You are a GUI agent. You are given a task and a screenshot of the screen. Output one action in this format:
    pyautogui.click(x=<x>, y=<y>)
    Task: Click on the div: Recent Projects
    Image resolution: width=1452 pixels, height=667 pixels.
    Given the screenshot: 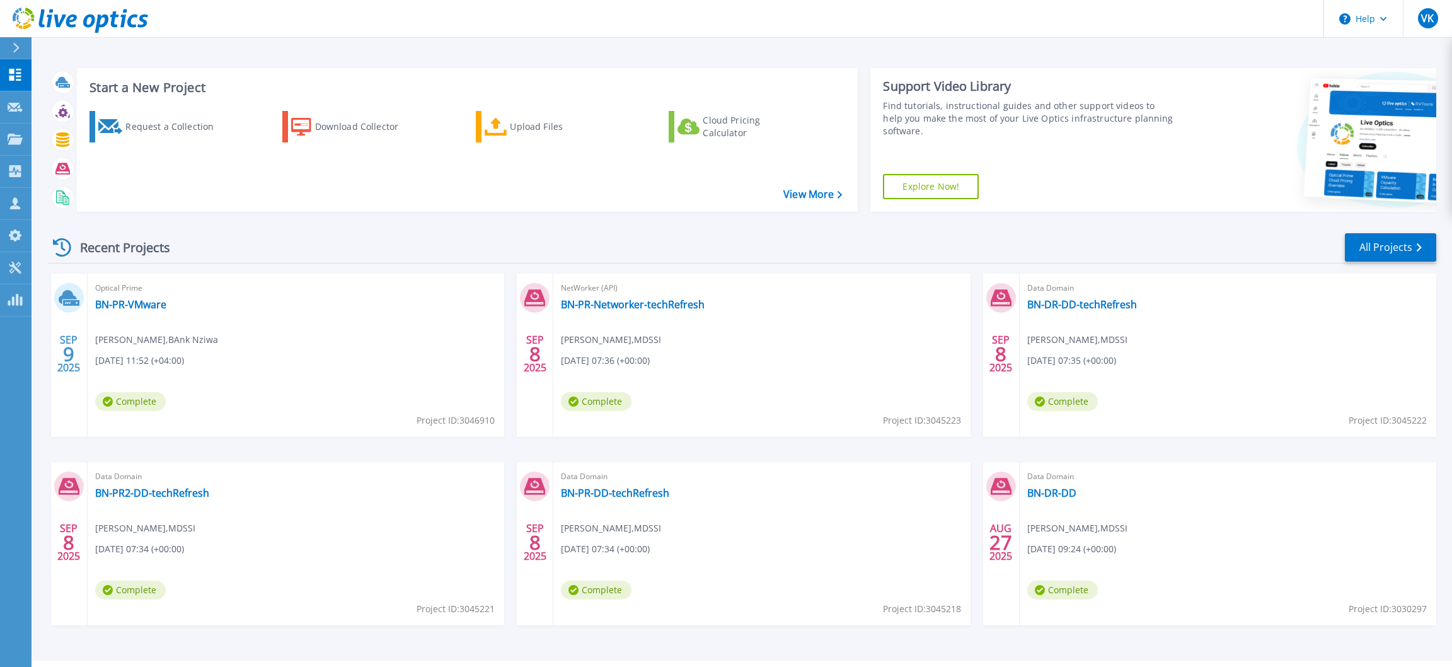 What is the action you would take?
    pyautogui.click(x=118, y=247)
    